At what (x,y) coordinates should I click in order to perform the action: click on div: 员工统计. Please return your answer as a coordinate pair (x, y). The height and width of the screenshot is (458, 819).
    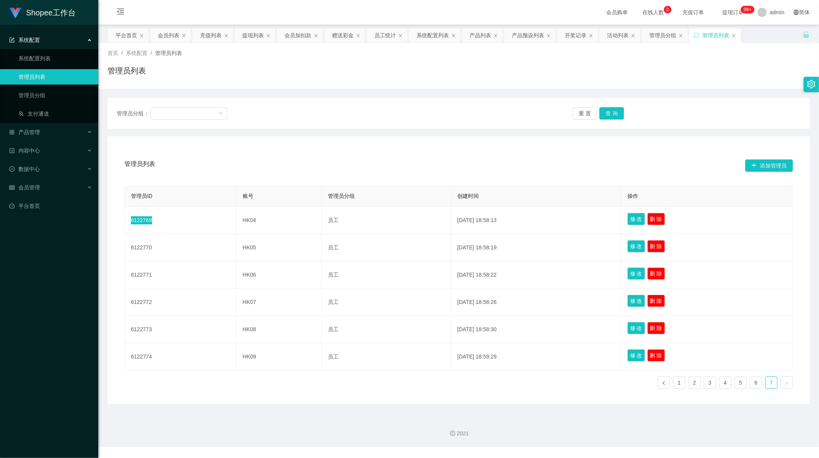
    Looking at the image, I should click on (385, 35).